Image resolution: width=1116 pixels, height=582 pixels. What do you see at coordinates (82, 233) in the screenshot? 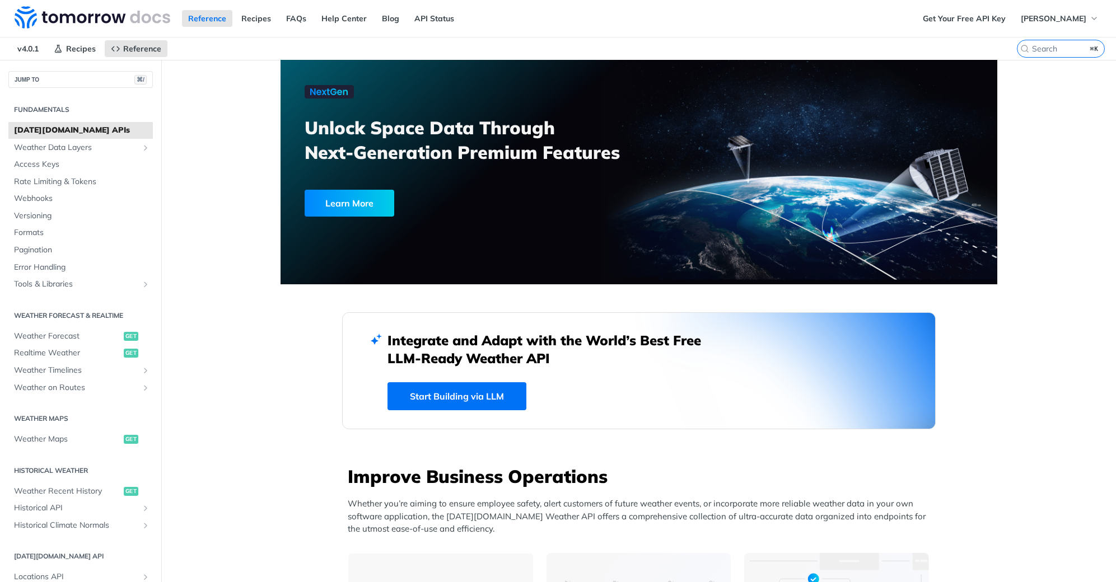
I see `span: Formats` at bounding box center [82, 233].